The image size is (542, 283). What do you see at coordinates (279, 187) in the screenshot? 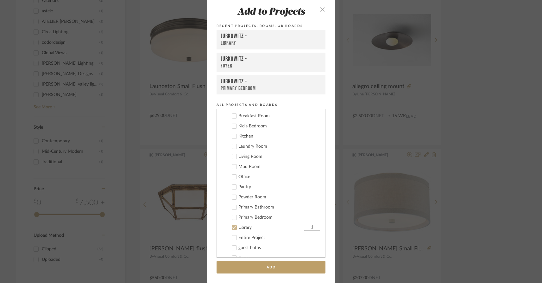
I see `div: Pantry` at bounding box center [279, 187].